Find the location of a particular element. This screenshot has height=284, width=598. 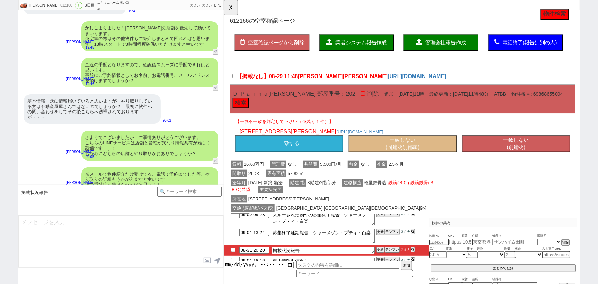

span: 2.5ヶ月 is located at coordinates (185, 177).